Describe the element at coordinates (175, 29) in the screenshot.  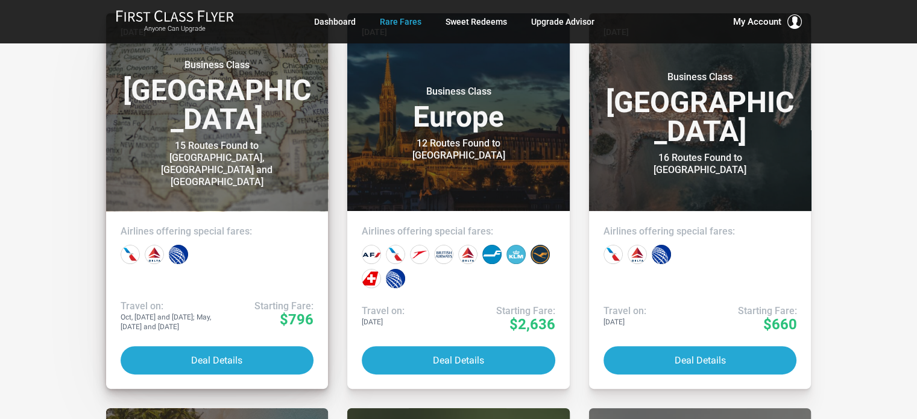
I see `small: Anyone Can Upgrade` at that location.